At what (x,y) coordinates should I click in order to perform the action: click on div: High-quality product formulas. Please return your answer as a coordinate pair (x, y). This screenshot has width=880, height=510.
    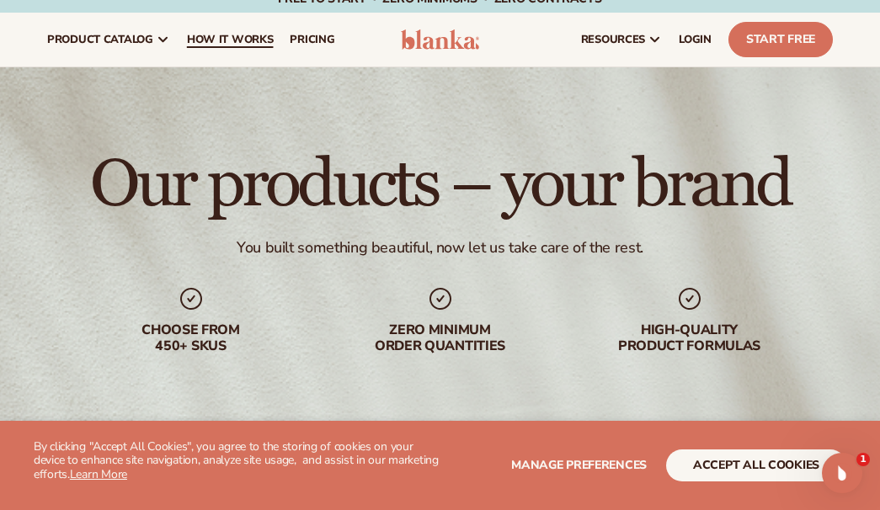
    Looking at the image, I should click on (690, 339).